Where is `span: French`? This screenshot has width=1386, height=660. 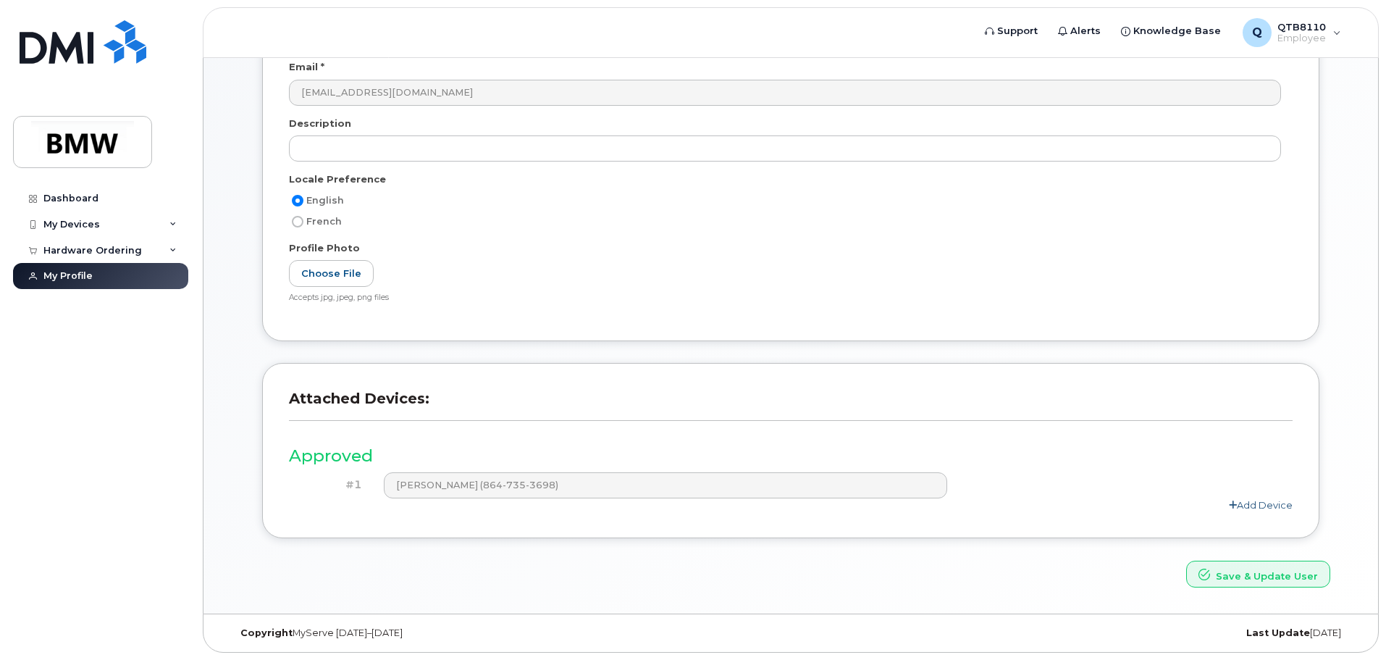
span: French is located at coordinates (324, 221).